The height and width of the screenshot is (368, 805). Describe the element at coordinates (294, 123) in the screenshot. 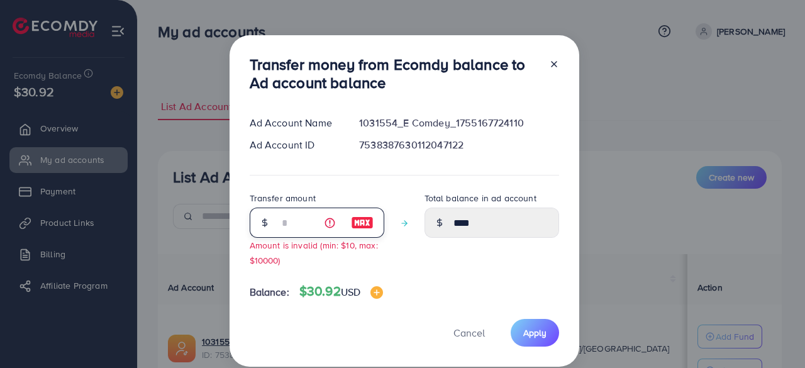

I see `div: Ad Account Name` at that location.